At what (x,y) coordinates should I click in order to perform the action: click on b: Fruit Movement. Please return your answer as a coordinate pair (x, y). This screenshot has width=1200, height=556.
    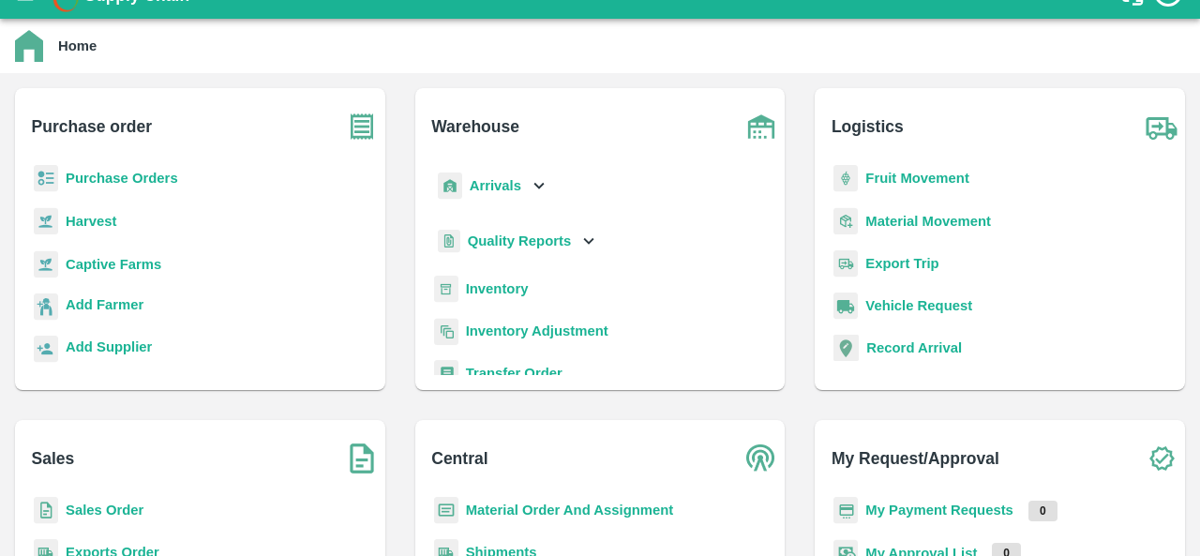
    Looking at the image, I should click on (917, 178).